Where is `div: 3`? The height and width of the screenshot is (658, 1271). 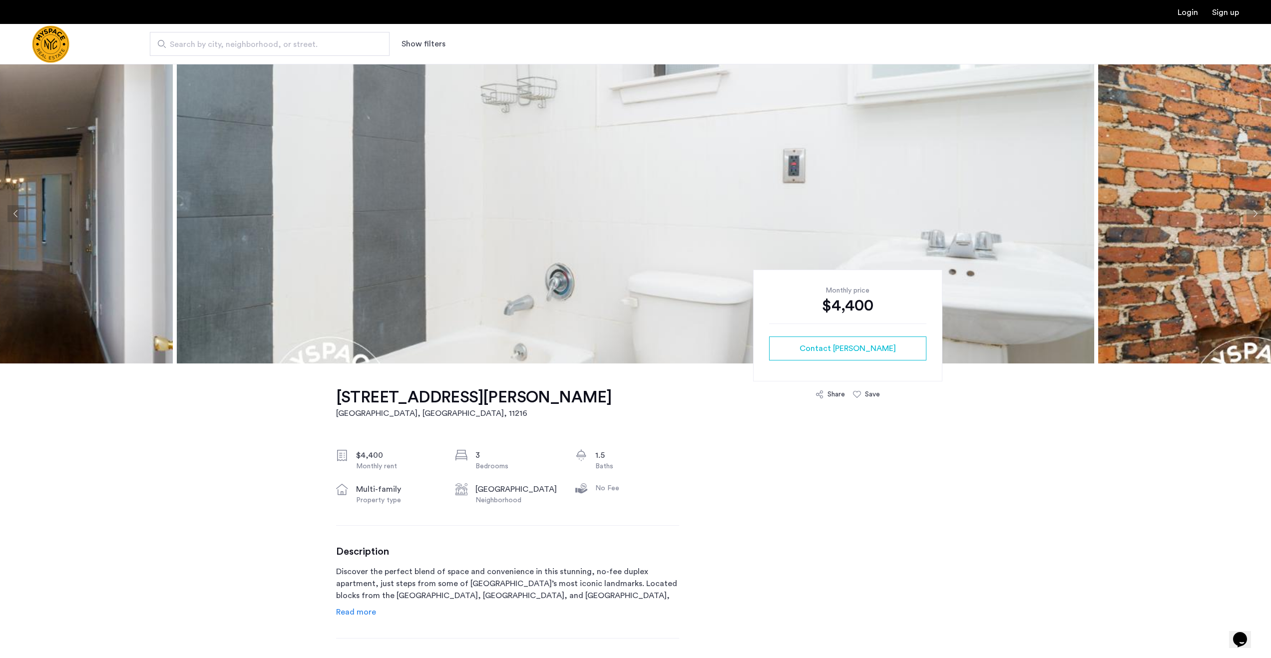 div: 3 is located at coordinates (517, 455).